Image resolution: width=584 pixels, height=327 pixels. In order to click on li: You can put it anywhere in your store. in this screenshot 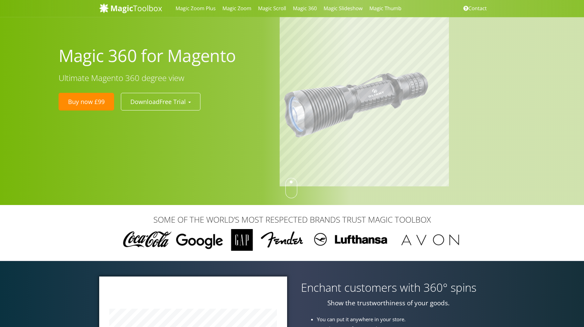, I will do `click(402, 319)`.